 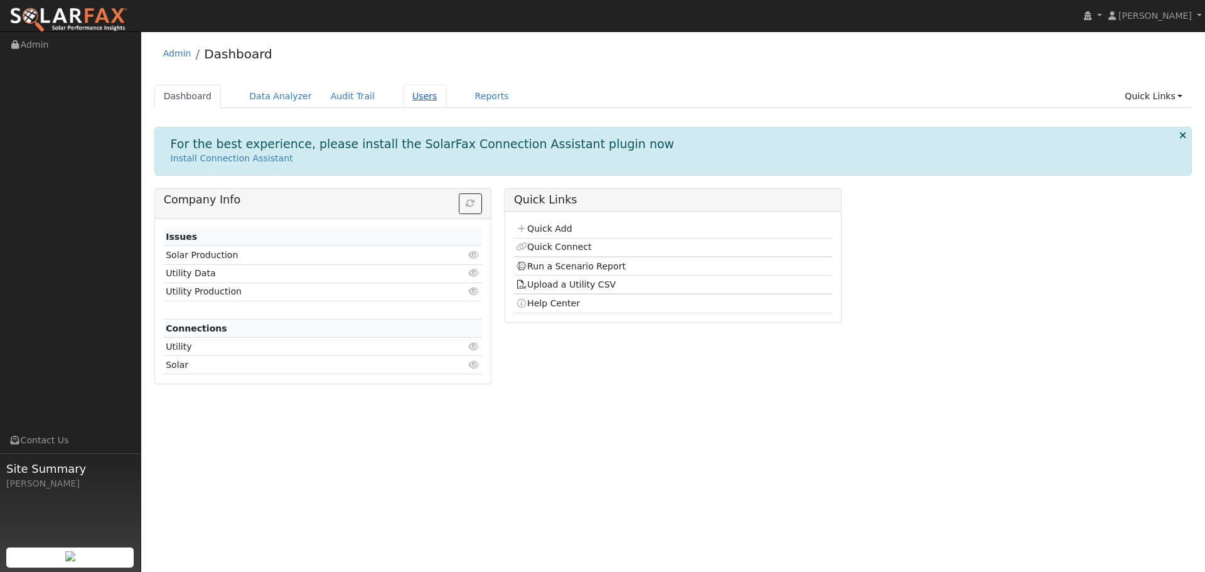 I want to click on img: retrieve, so click(x=70, y=556).